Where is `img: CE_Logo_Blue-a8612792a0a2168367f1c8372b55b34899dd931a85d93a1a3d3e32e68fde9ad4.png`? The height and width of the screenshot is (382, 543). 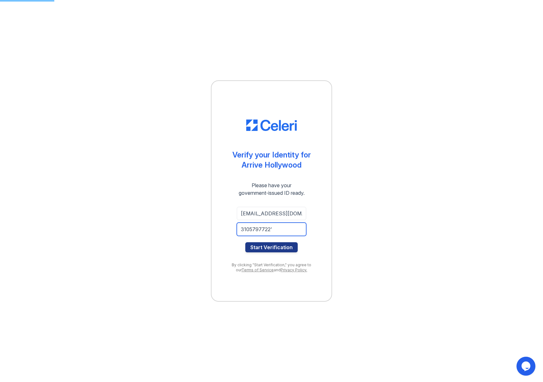
img: CE_Logo_Blue-a8612792a0a2168367f1c8372b55b34899dd931a85d93a1a3d3e32e68fde9ad4.png is located at coordinates (272, 125).